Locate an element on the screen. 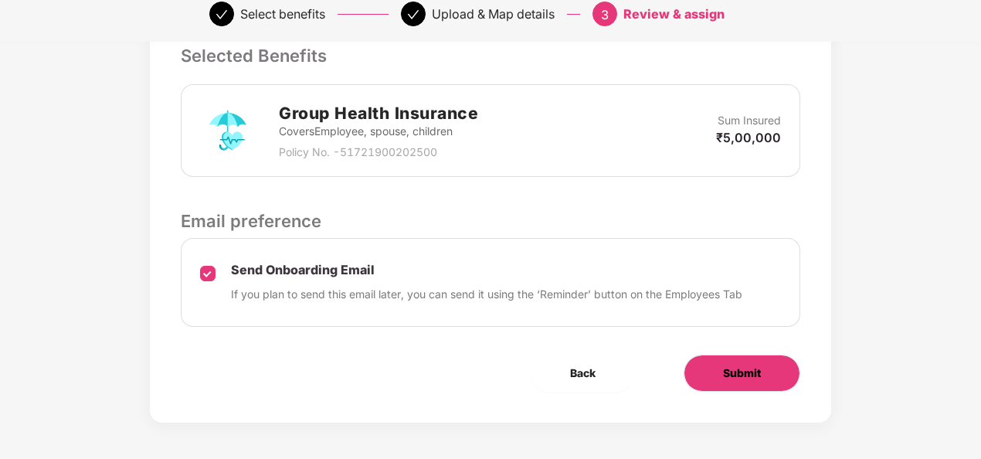 Image resolution: width=981 pixels, height=459 pixels. button: Submit is located at coordinates (742, 373).